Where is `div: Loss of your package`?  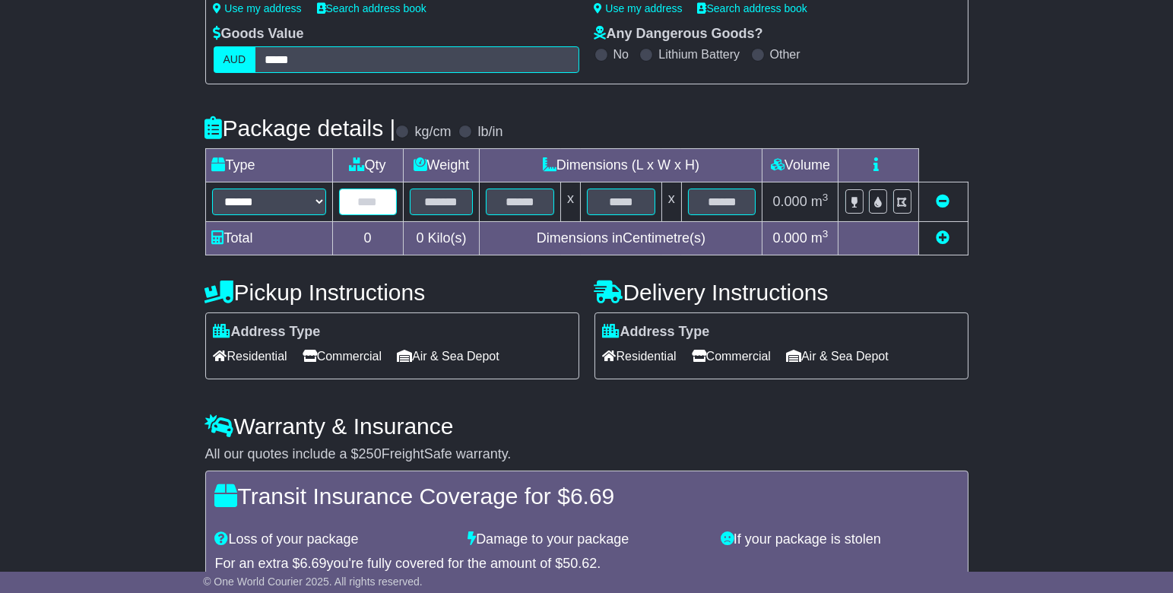 div: Loss of your package is located at coordinates (334, 540).